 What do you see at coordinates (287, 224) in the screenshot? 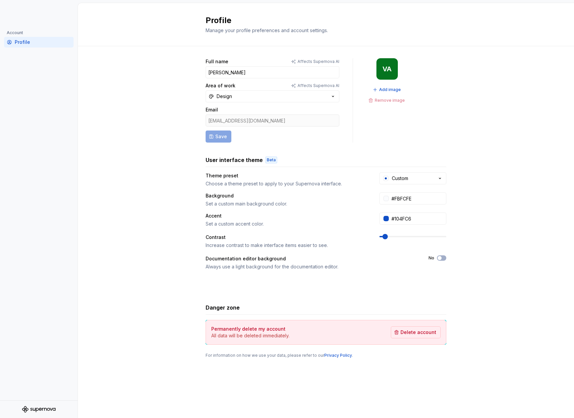
I see `div: Set a custom accent color.` at bounding box center [287, 224].